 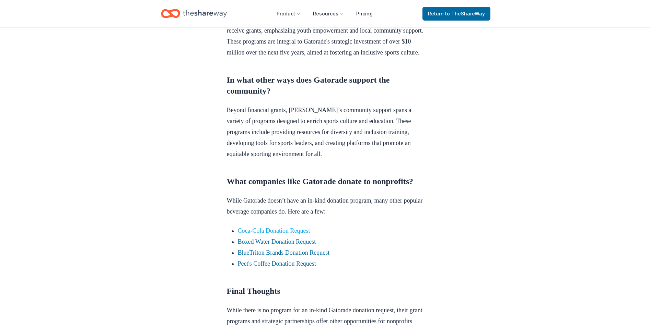 I want to click on span: Return, so click(x=456, y=14).